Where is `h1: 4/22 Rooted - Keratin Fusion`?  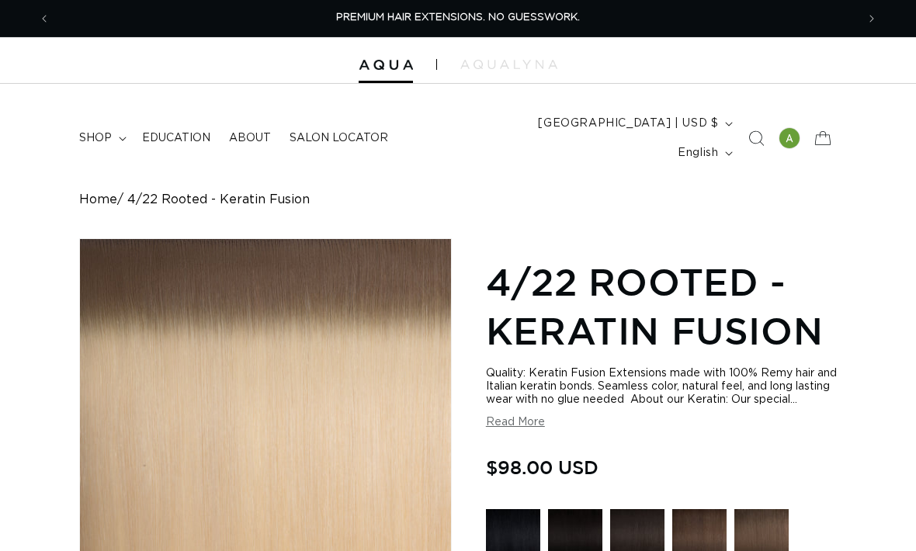
h1: 4/22 Rooted - Keratin Fusion is located at coordinates (661, 306).